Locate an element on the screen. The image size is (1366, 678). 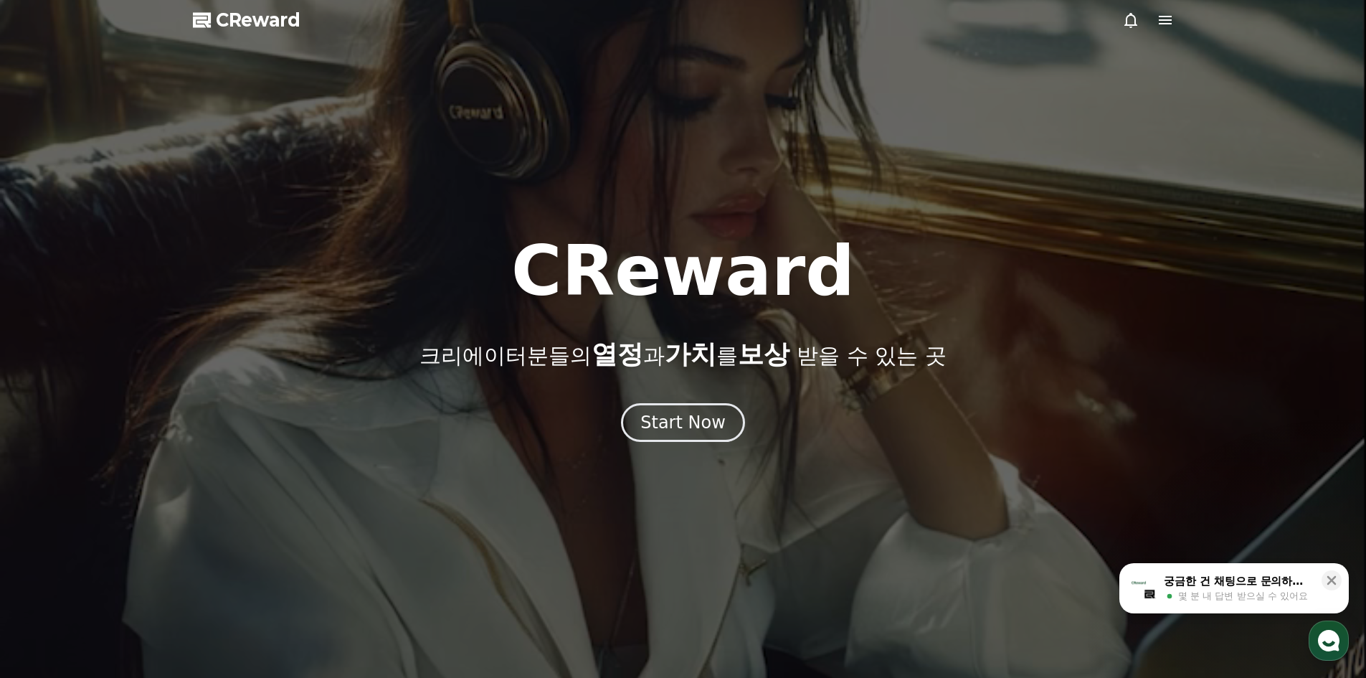
span: 열정 is located at coordinates (618, 354).